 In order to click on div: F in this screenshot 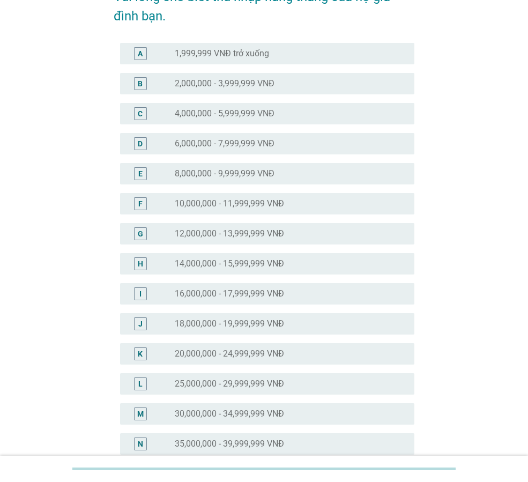, I will do `click(140, 203)`.